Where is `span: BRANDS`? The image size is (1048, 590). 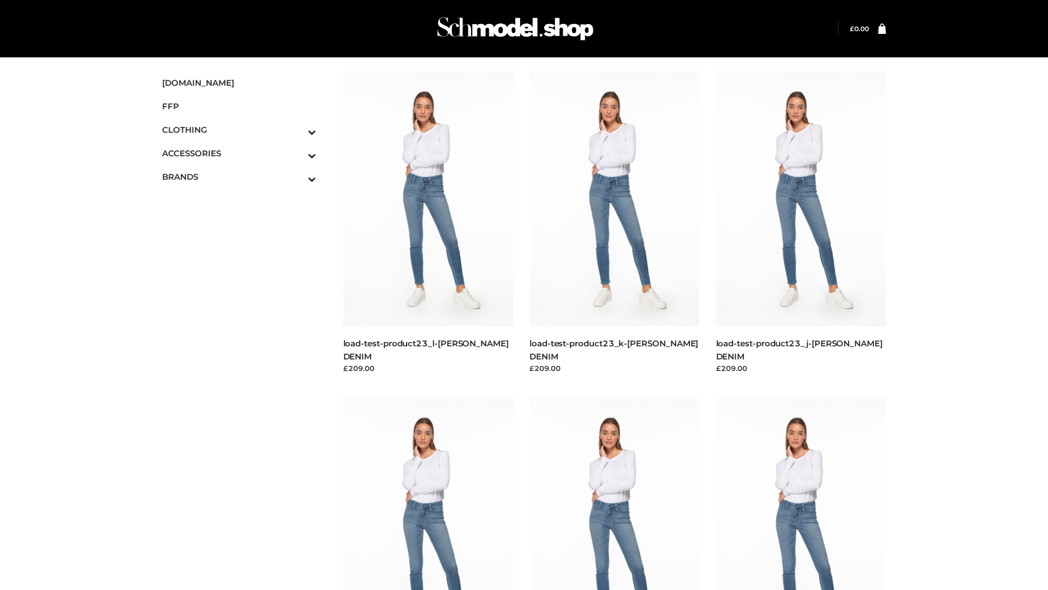
span: BRANDS is located at coordinates (239, 176).